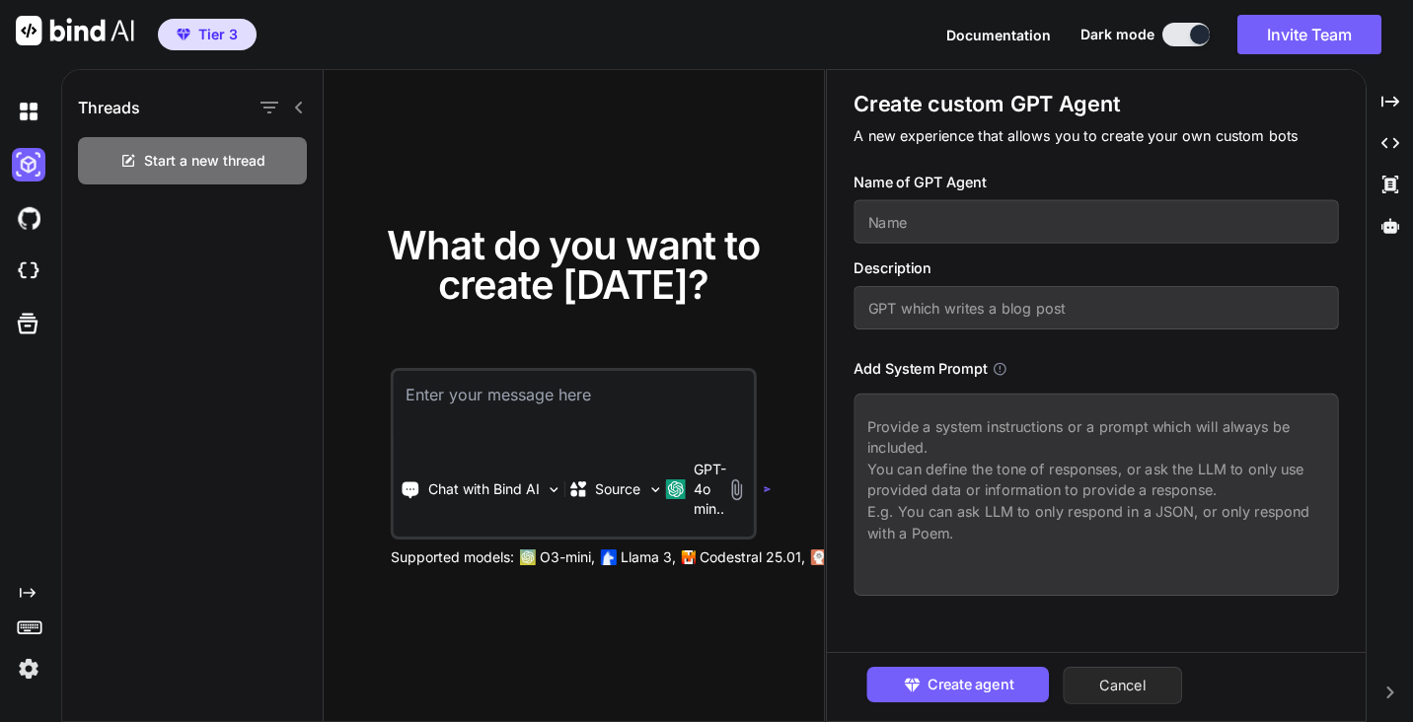 This screenshot has height=722, width=1413. Describe the element at coordinates (958, 685) in the screenshot. I see `button: Create agent` at that location.